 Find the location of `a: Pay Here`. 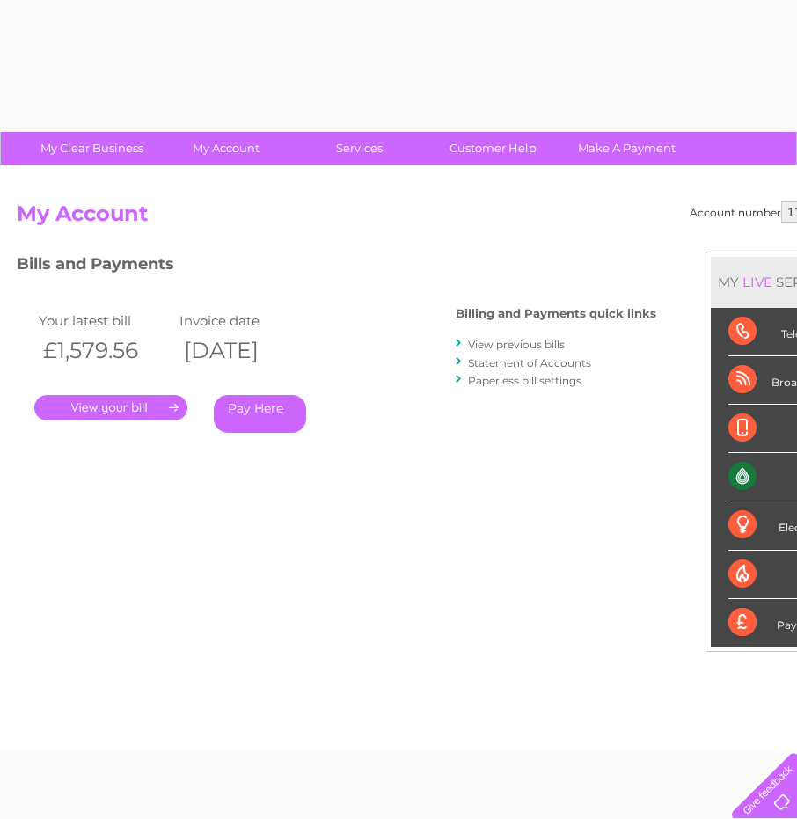

a: Pay Here is located at coordinates (260, 414).